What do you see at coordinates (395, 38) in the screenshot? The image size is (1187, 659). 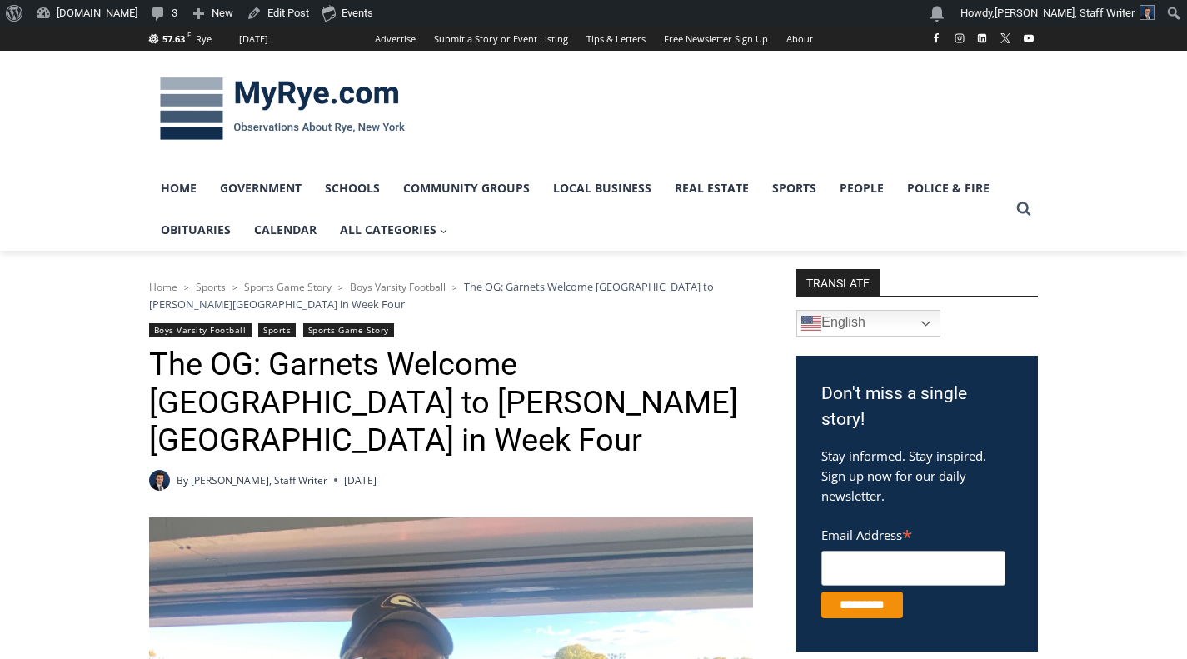 I see `a: Advertise` at bounding box center [395, 38].